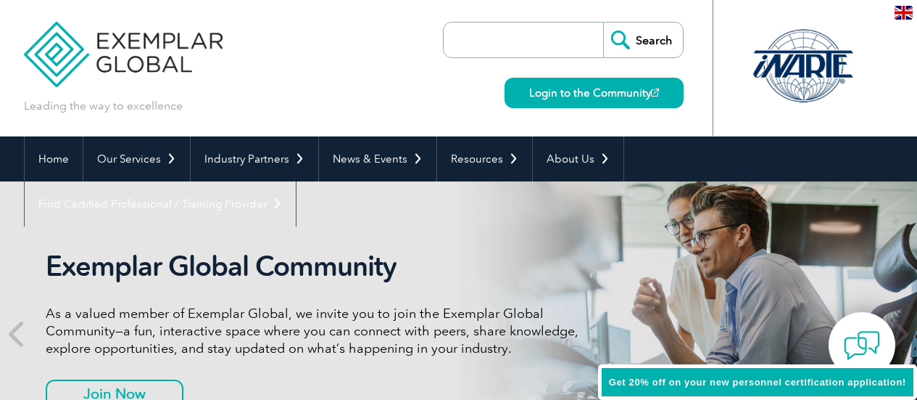 Image resolution: width=917 pixels, height=400 pixels. Describe the element at coordinates (318, 266) in the screenshot. I see `h2: Exemplar Global Community` at that location.